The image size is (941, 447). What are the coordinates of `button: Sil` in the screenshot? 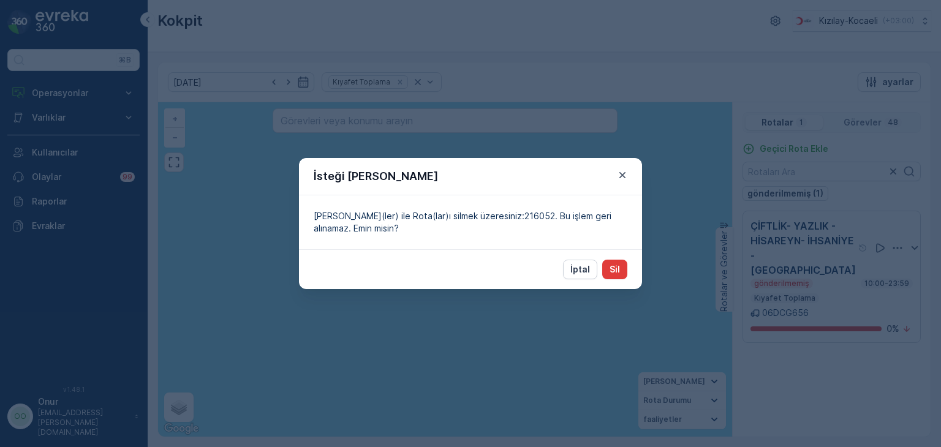 It's located at (614, 269).